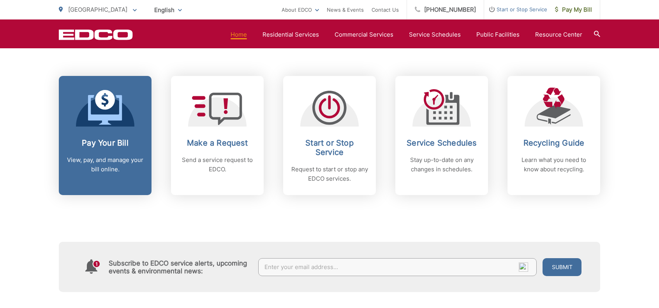 This screenshot has width=659, height=308. What do you see at coordinates (180, 267) in the screenshot?
I see `h4: Subscribe to EDCO service alerts, upcoming events & environmental news:` at bounding box center [180, 267].